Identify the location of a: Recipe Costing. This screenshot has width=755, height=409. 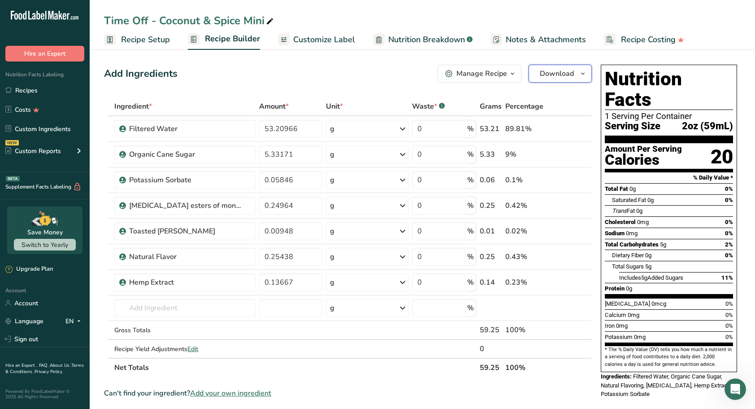
(644, 39).